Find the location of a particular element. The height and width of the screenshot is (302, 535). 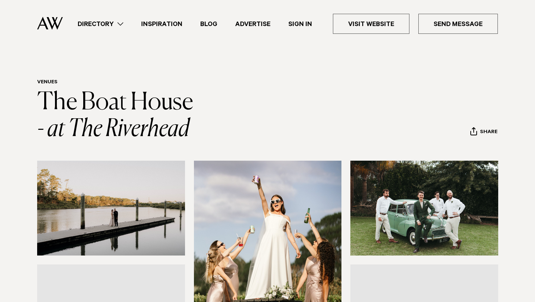

button: Share is located at coordinates (484, 132).